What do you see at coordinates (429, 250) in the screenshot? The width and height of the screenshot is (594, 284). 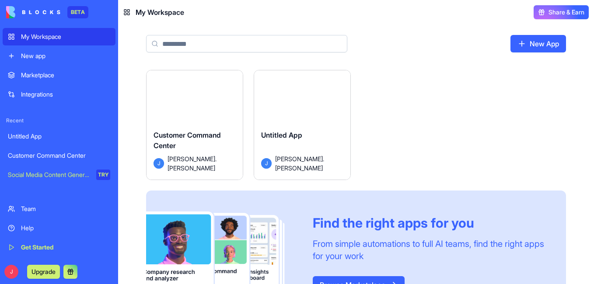 I see `div: From simple automations to full AI teams, find the right apps for your work` at bounding box center [429, 250].